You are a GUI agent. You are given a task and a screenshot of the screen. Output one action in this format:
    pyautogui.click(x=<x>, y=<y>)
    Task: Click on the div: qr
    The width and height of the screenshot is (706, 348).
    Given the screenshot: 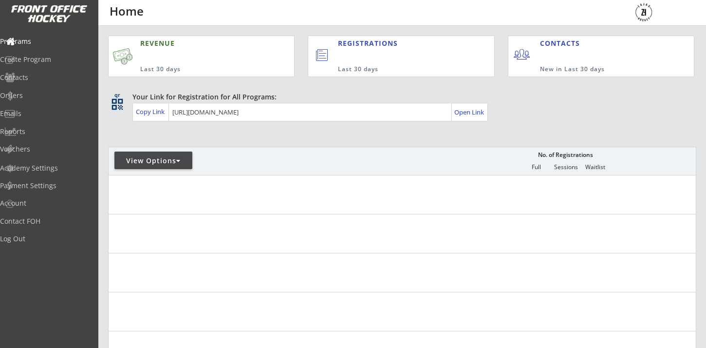 What is the action you would take?
    pyautogui.click(x=117, y=95)
    